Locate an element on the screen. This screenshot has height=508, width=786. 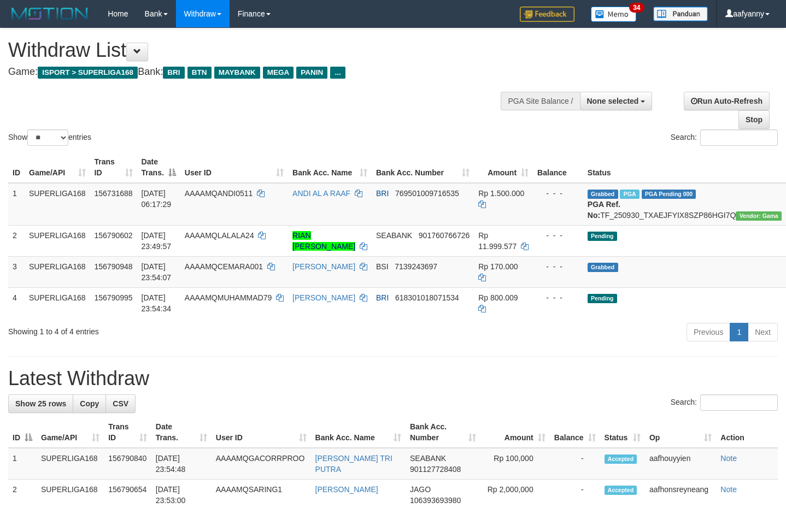
span: BTN is located at coordinates (199, 73).